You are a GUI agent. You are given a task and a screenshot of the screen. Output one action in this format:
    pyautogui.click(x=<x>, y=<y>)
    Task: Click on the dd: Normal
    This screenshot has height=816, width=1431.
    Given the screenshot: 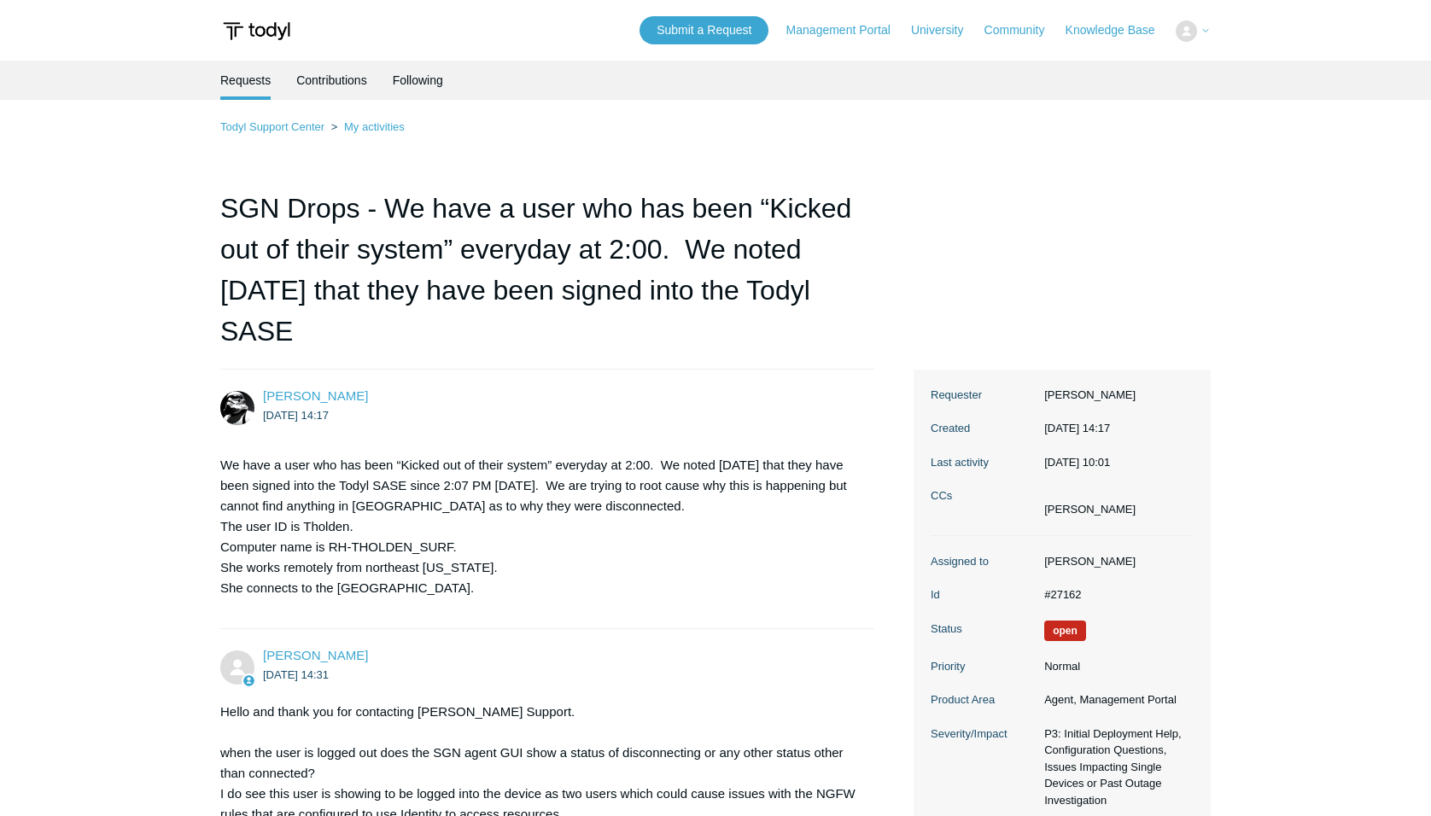 What is the action you would take?
    pyautogui.click(x=1114, y=667)
    